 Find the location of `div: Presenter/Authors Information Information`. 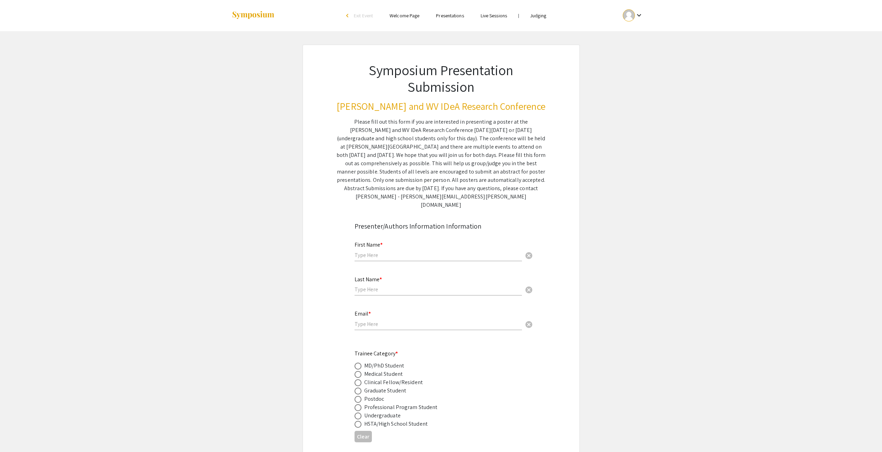

div: Presenter/Authors Information Information is located at coordinates (441, 226).